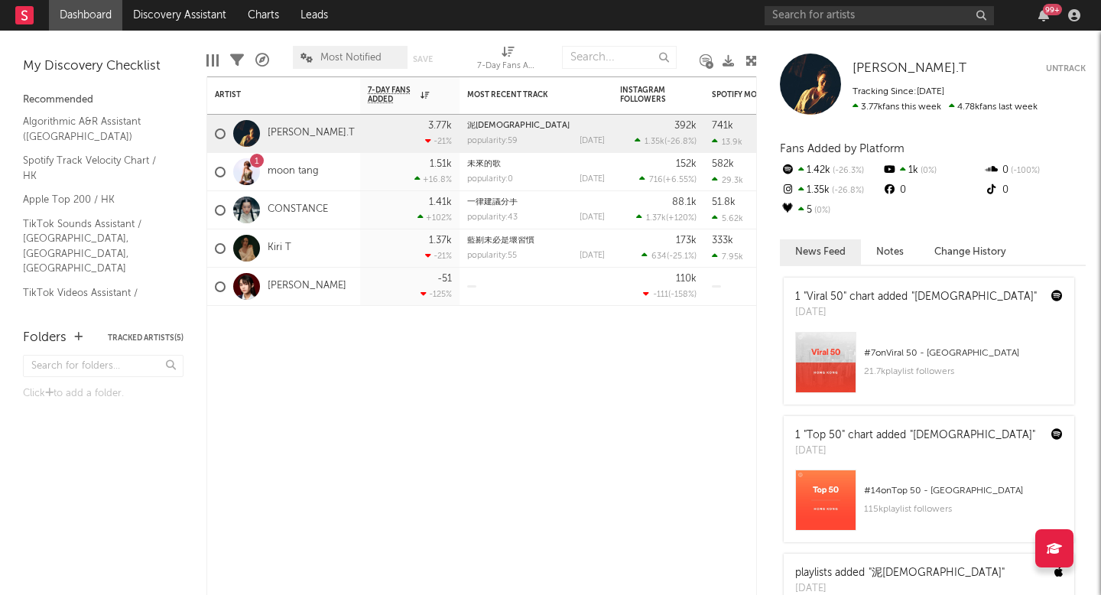  What do you see at coordinates (1024, 171) in the screenshot?
I see `span: -100 %` at bounding box center [1024, 171].